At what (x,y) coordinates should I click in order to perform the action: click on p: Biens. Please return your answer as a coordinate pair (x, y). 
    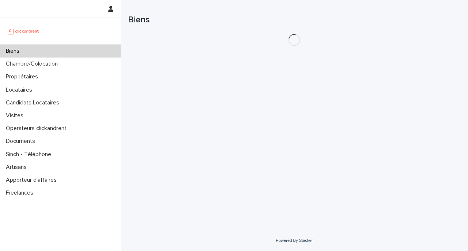
    Looking at the image, I should click on (14, 51).